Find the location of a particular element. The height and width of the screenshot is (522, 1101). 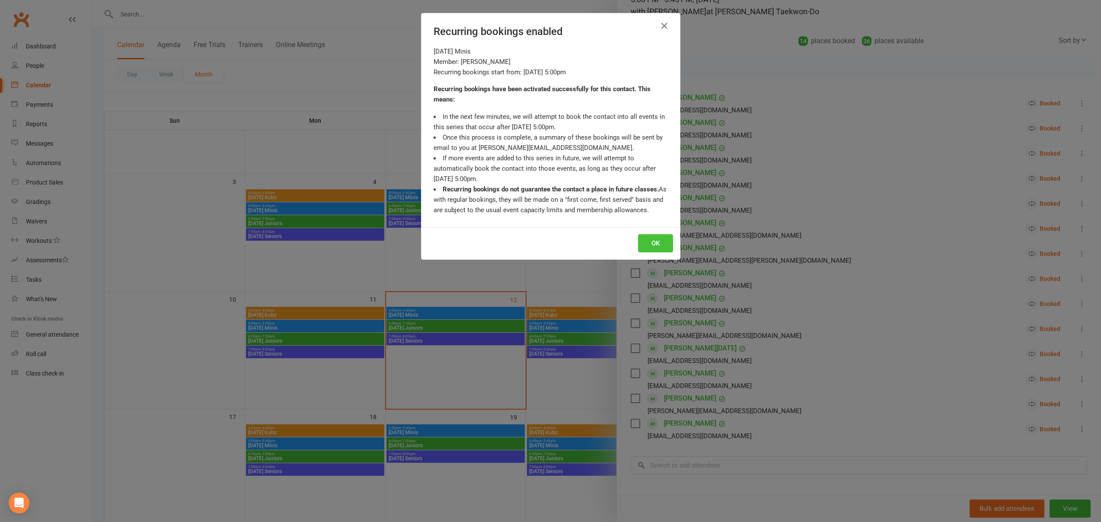

li: If more events are added to this series in future, we will attempt to automatically book the cont... is located at coordinates (551, 169).